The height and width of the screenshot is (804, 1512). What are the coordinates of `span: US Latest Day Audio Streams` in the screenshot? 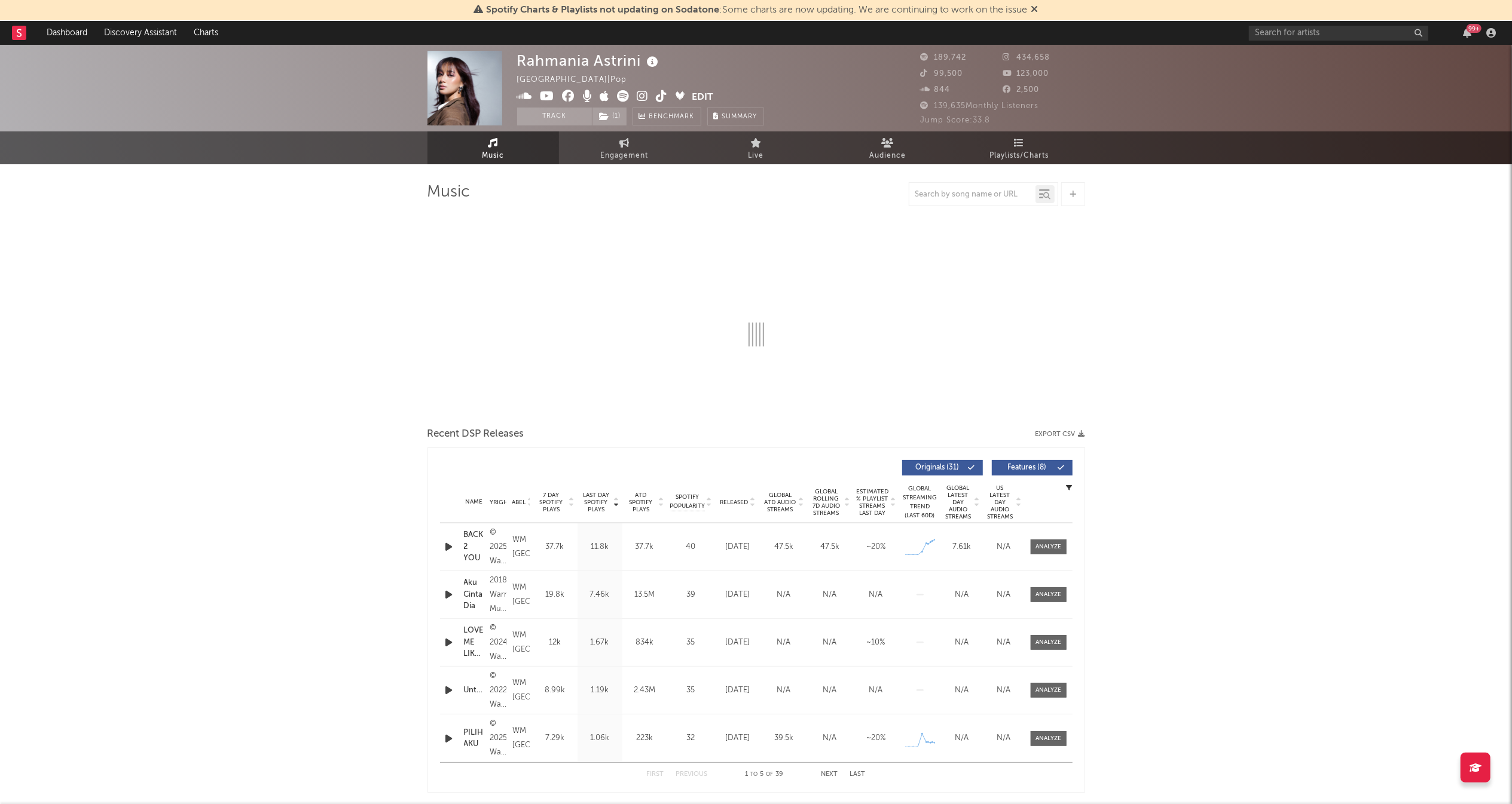 It's located at (1000, 503).